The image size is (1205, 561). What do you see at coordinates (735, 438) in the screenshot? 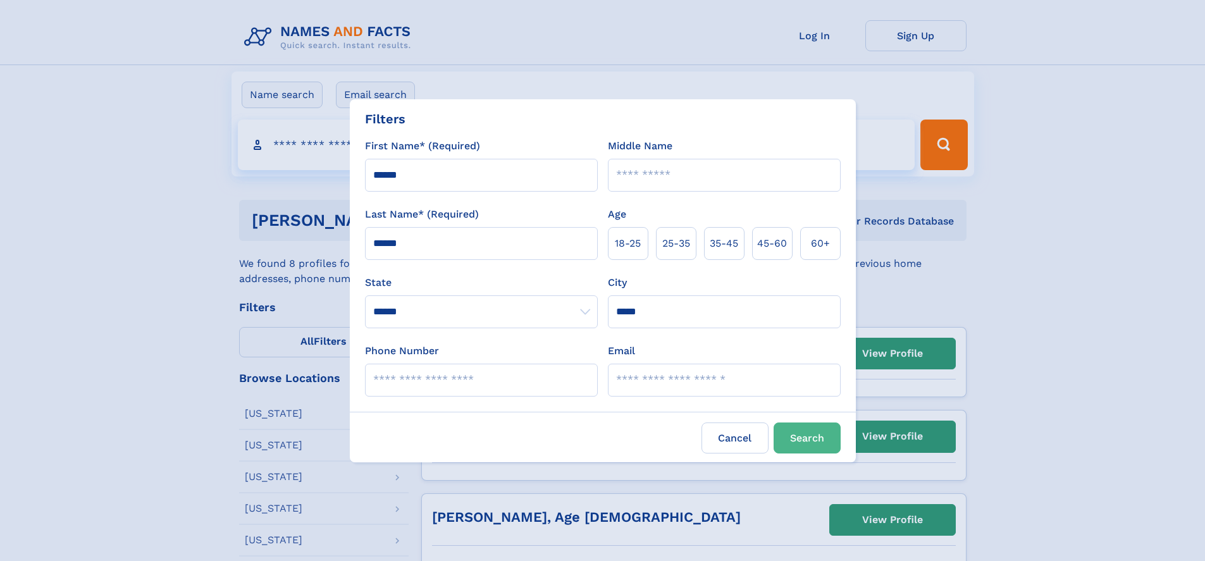
I see `label: Cancel` at bounding box center [735, 438].